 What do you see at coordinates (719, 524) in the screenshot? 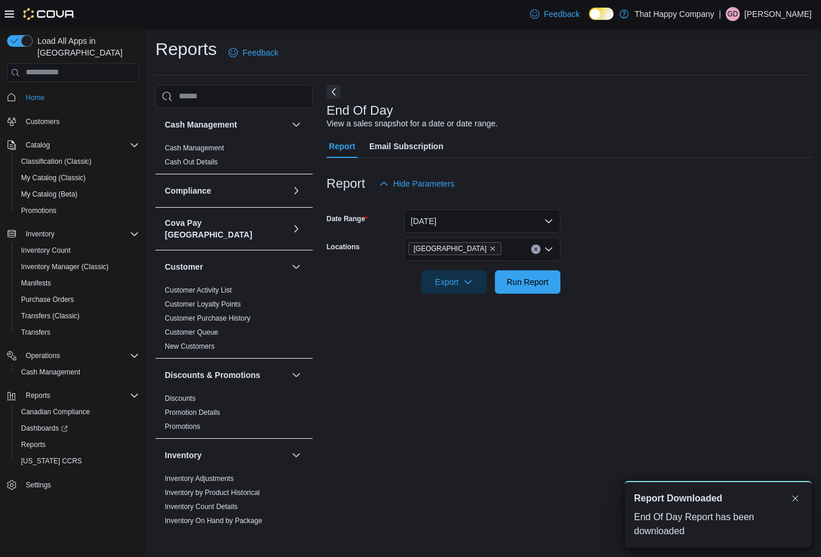
I see `div: End Of Day Report has been downloaded` at bounding box center [719, 524].